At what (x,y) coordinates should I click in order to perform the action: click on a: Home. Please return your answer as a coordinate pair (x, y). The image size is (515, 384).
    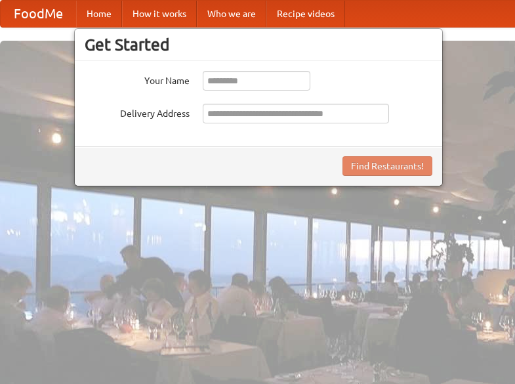
    Looking at the image, I should click on (99, 14).